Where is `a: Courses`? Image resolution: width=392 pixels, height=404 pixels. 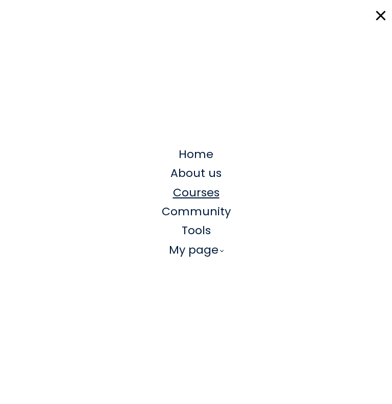
a: Courses is located at coordinates (196, 192).